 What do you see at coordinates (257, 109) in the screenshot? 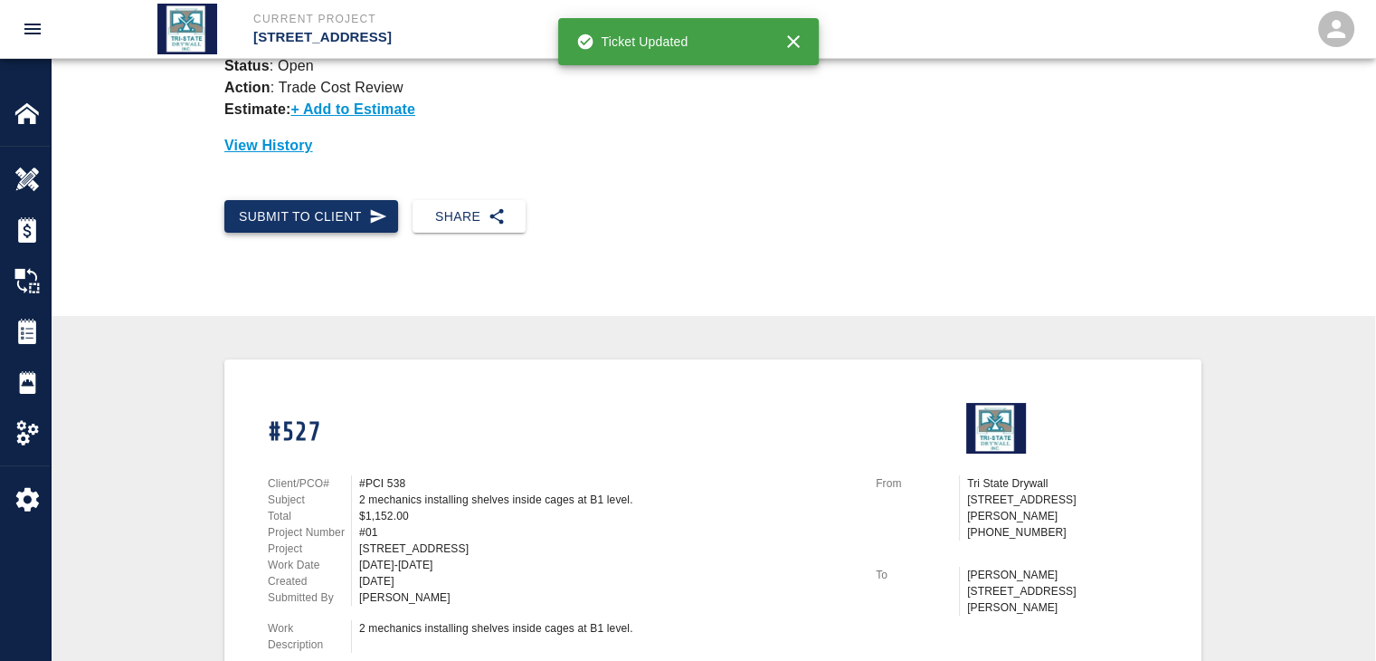
I see `strong: Estimate:` at bounding box center [257, 109].